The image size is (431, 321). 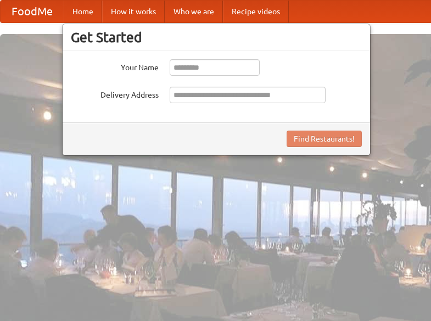 I want to click on a: Home, so click(x=83, y=12).